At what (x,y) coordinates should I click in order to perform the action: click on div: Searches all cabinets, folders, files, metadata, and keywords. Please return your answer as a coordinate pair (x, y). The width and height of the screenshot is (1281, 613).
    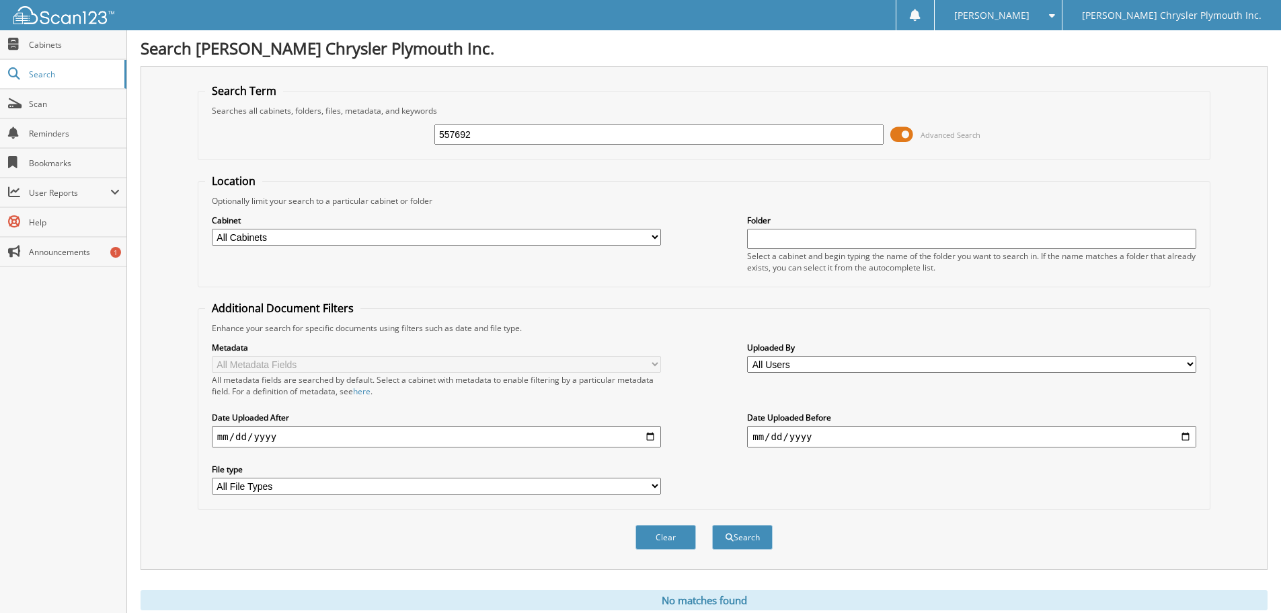
    Looking at the image, I should click on (704, 110).